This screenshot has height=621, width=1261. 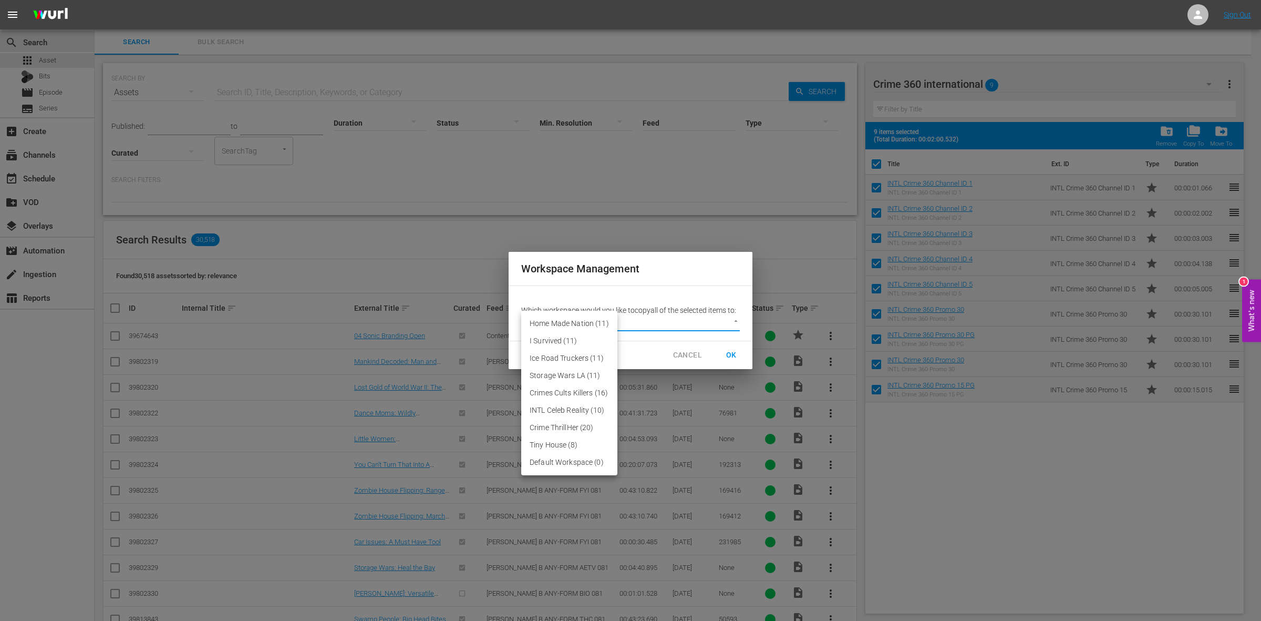 What do you see at coordinates (569, 341) in the screenshot?
I see `li: I Survived (11)` at bounding box center [569, 341].